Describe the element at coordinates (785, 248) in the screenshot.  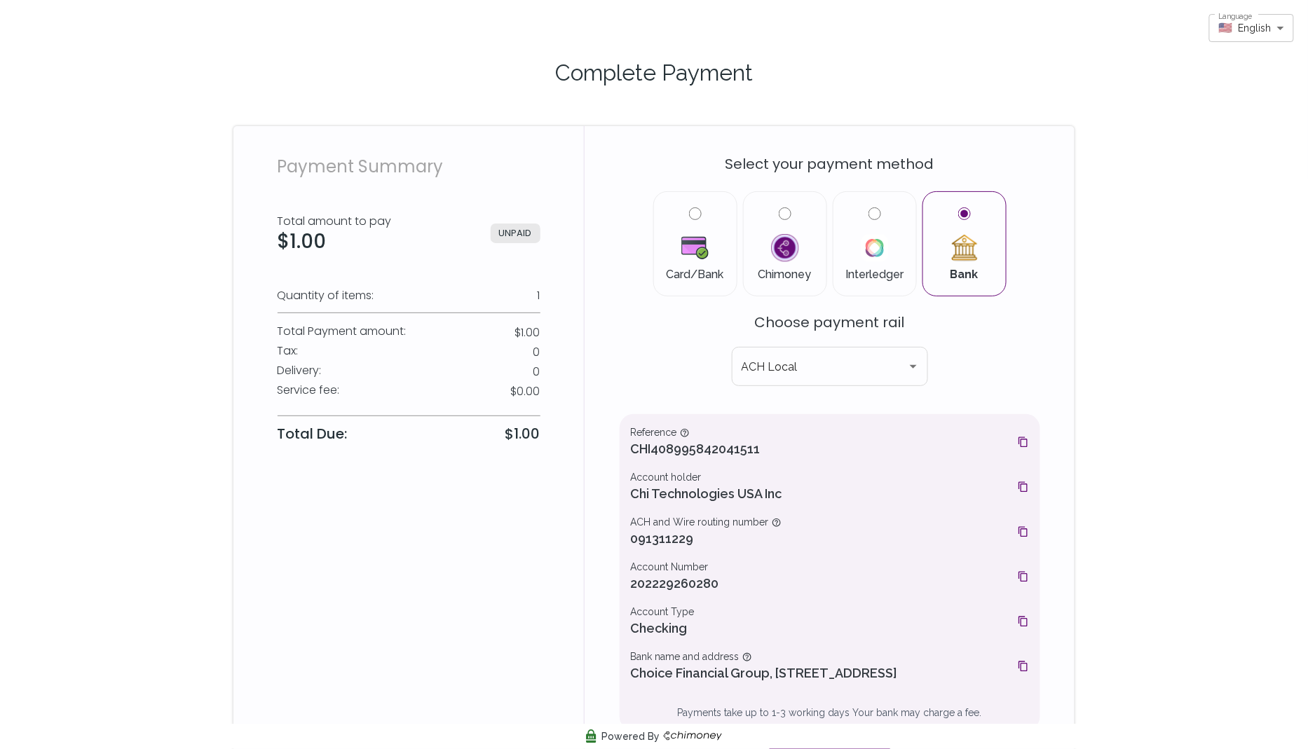
I see `img: Chimoney` at that location.